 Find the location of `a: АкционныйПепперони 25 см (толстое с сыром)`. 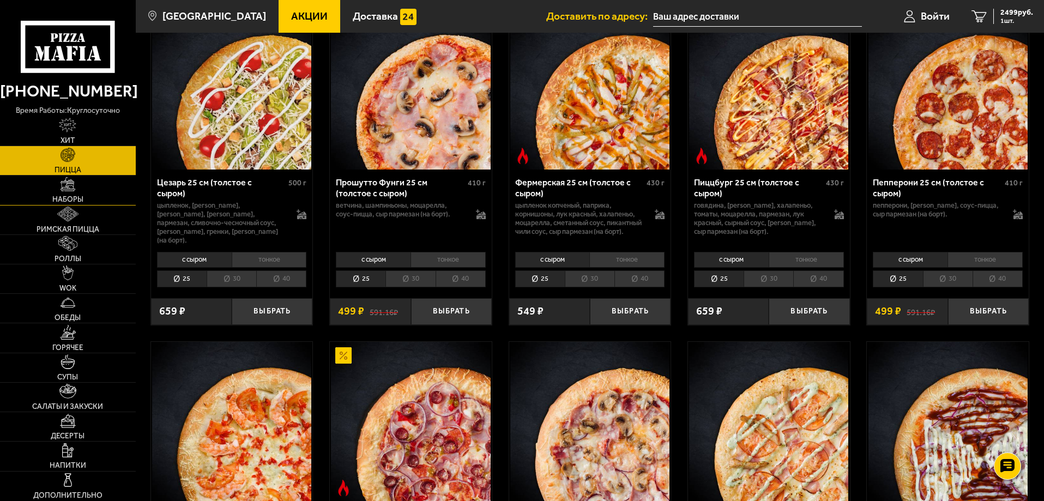

a: АкционныйПепперони 25 см (толстое с сыром) is located at coordinates (947, 89).